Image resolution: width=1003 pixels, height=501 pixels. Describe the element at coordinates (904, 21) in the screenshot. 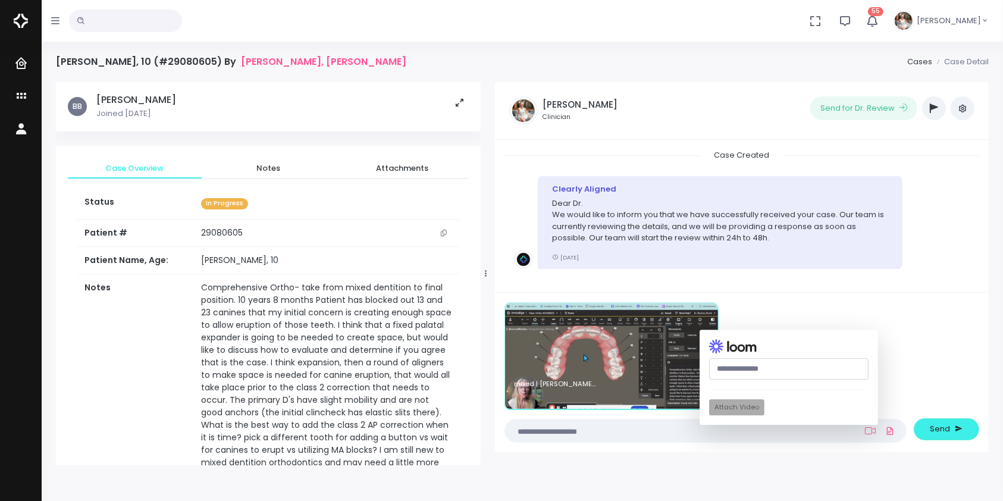

I see `img: Header Avatar` at that location.